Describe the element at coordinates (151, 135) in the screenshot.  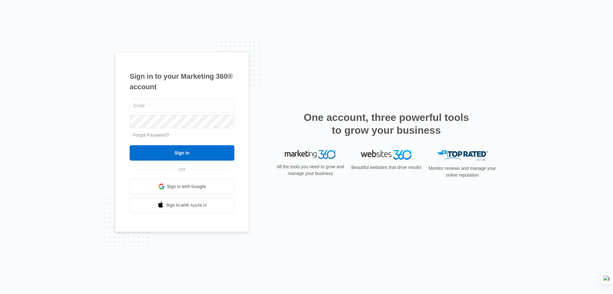
I see `a: Forgot Password?` at that location.